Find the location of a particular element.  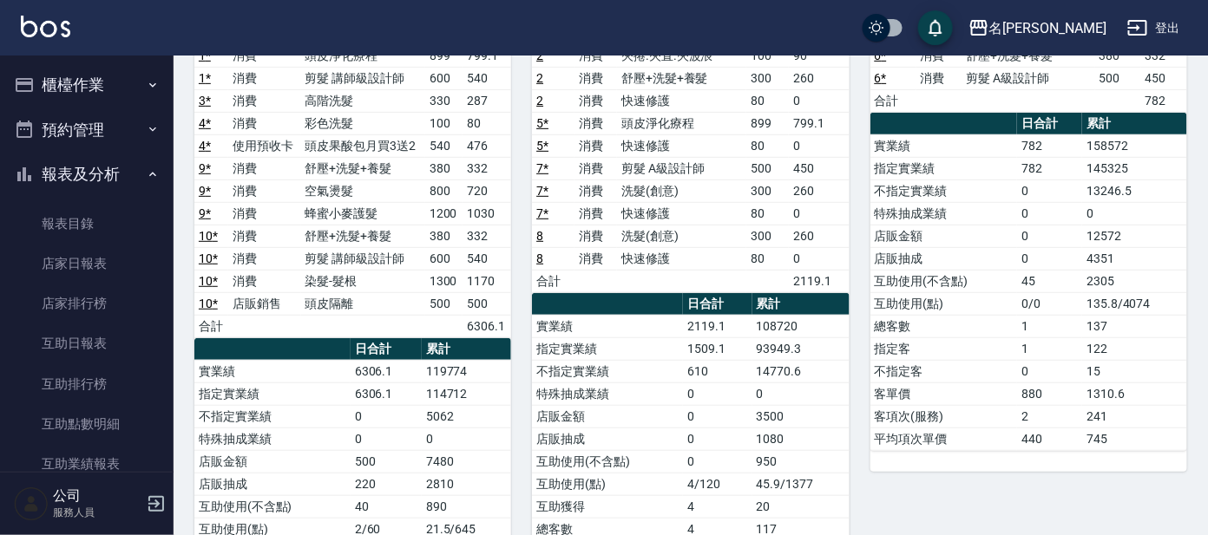

img: Logo is located at coordinates (45, 26).